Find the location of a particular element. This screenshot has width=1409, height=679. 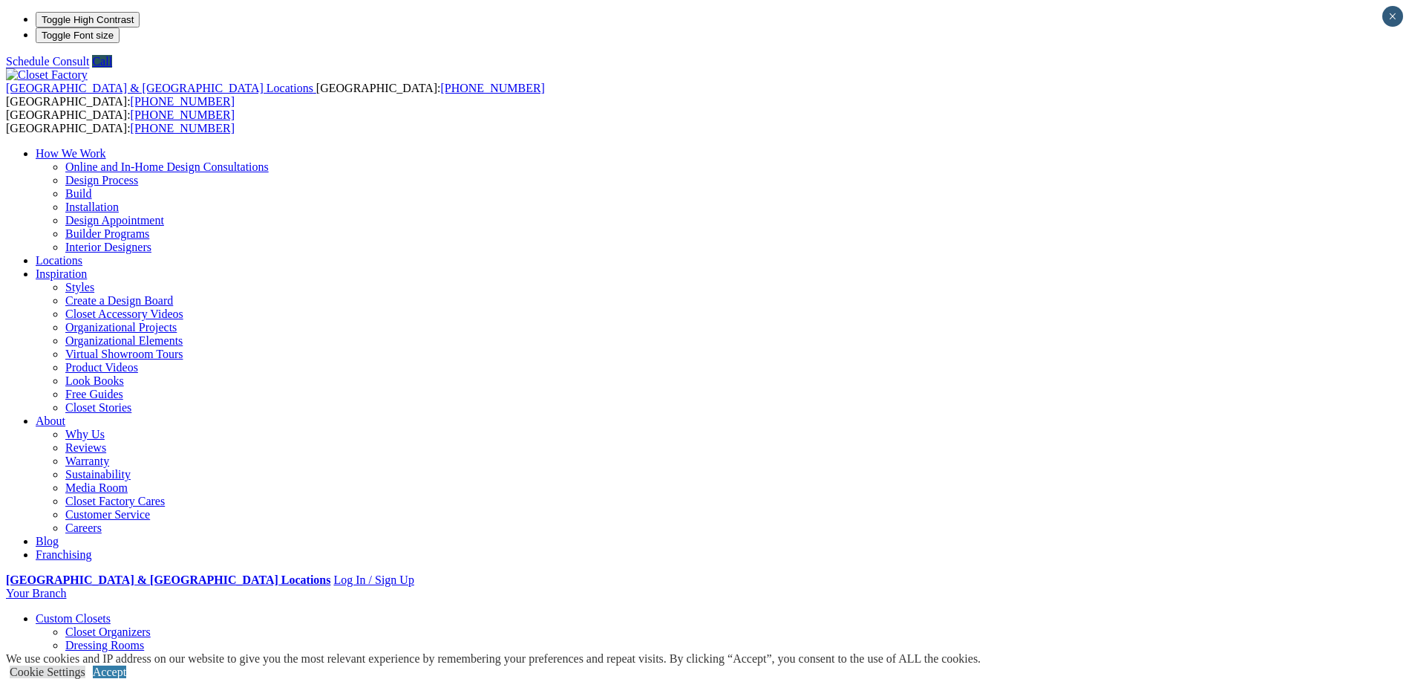

a: Reviews is located at coordinates (85, 447).